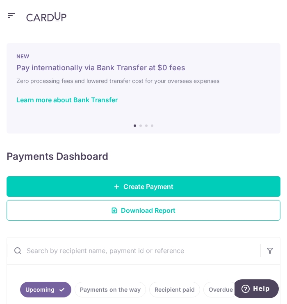  I want to click on a: Upcoming, so click(46, 289).